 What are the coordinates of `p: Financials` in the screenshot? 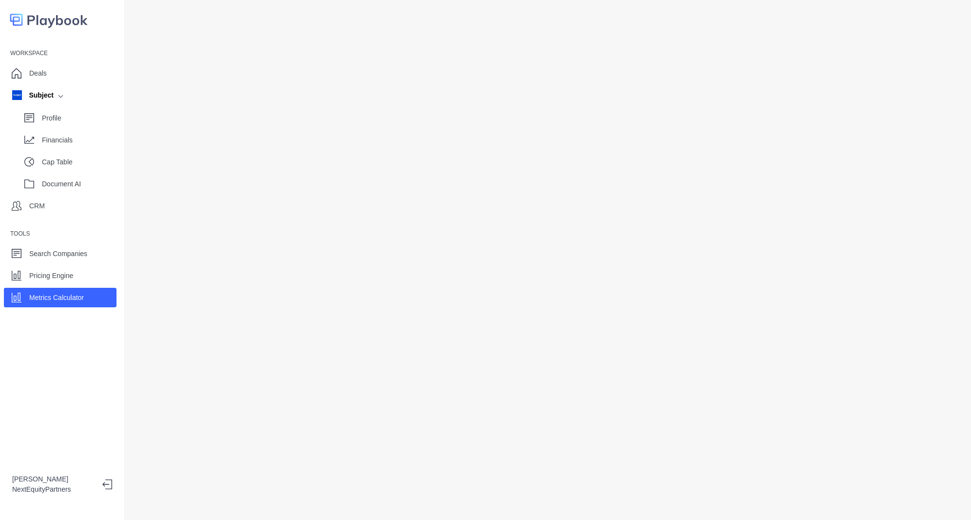 It's located at (79, 140).